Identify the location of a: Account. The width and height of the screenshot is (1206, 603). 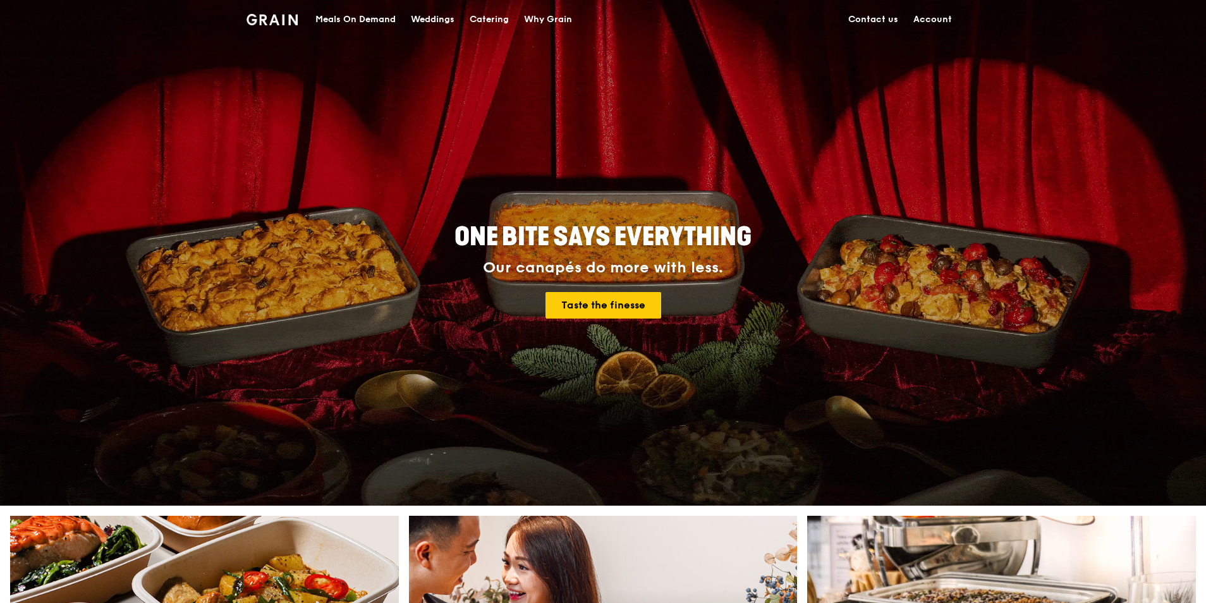
(932, 20).